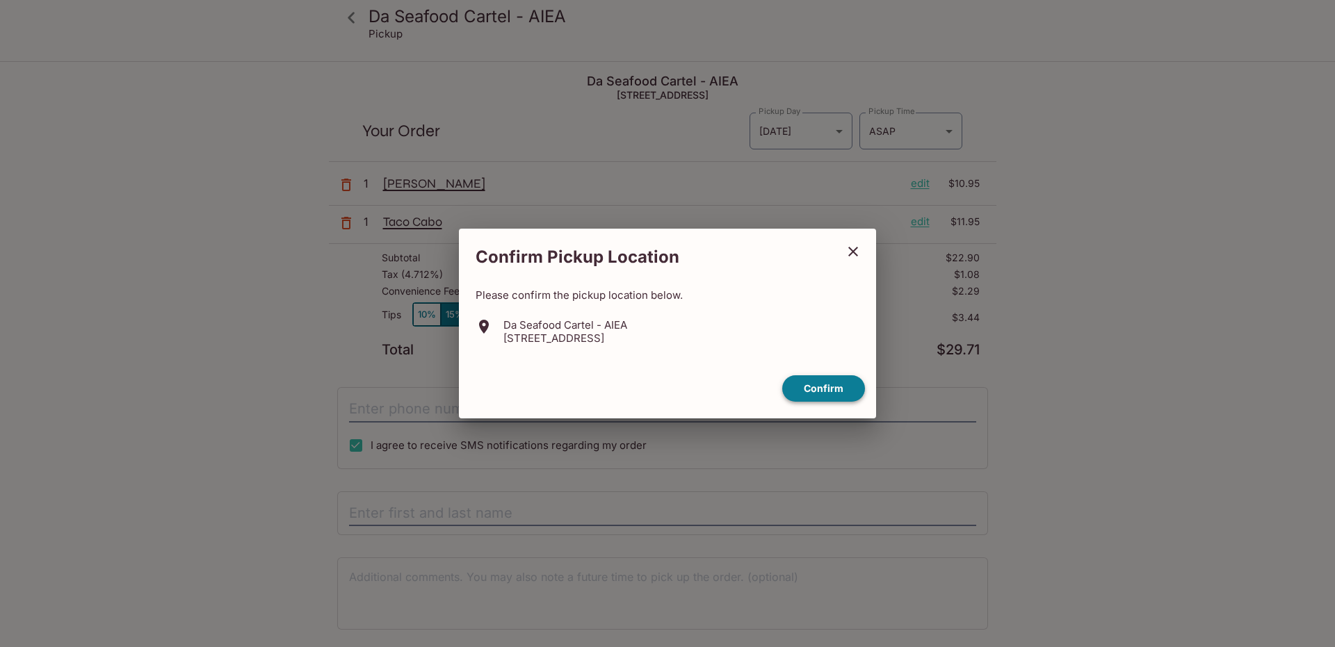 Image resolution: width=1335 pixels, height=647 pixels. Describe the element at coordinates (647, 257) in the screenshot. I see `h2: Confirm Pickup Location` at that location.